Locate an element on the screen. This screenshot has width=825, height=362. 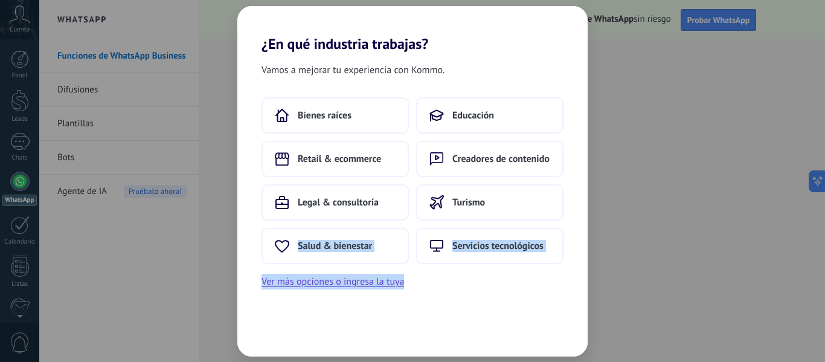
span: Bienes raíces is located at coordinates (324, 115).